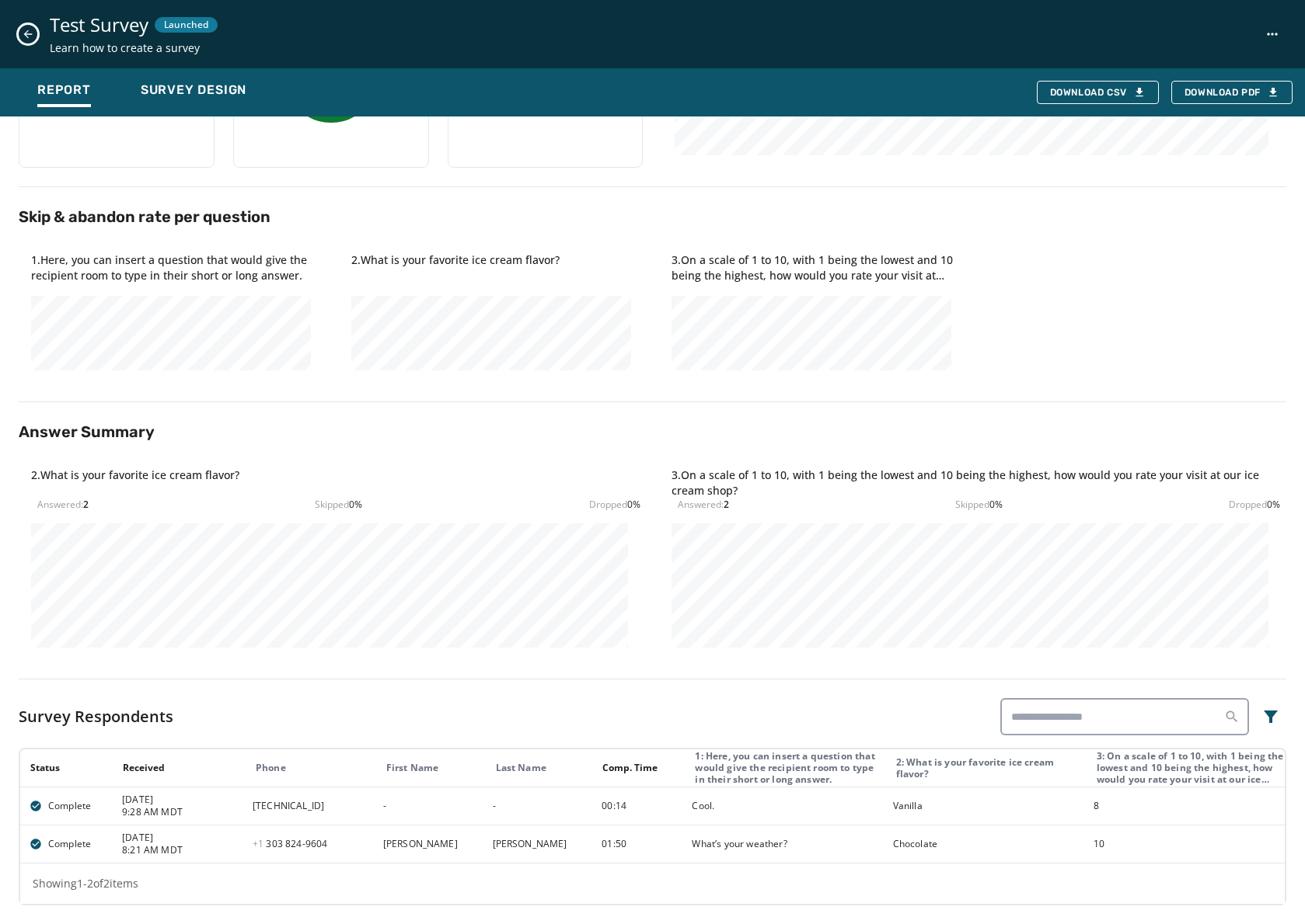  Describe the element at coordinates (194, 90) in the screenshot. I see `span: Survey Design` at that location.